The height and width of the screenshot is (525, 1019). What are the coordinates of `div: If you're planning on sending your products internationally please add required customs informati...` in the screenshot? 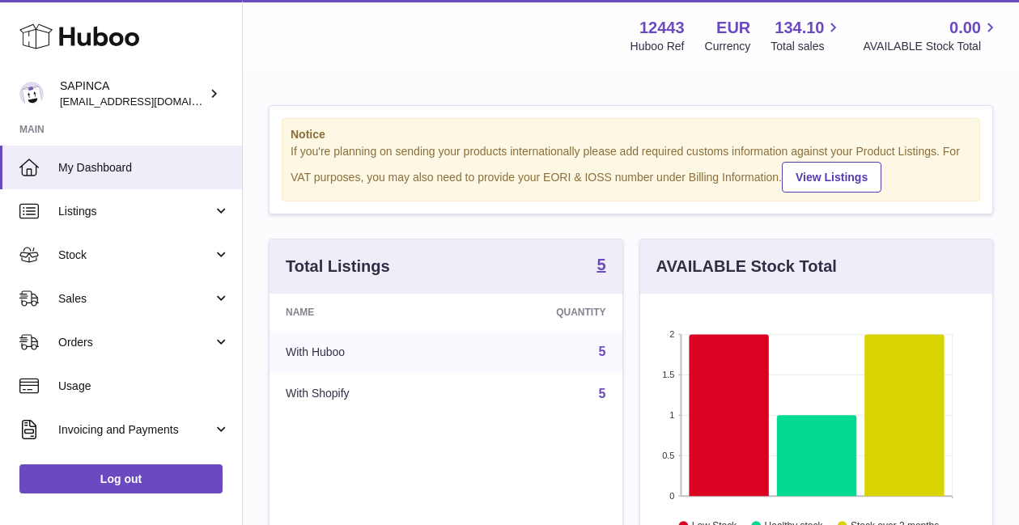 It's located at (630, 168).